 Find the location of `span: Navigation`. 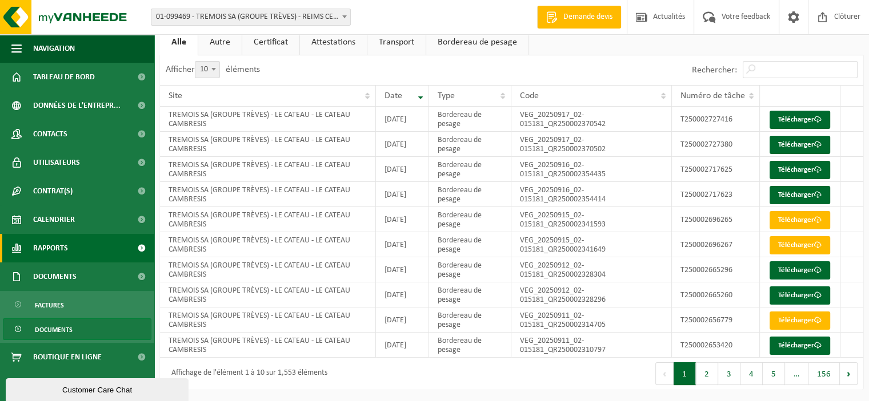

span: Navigation is located at coordinates (54, 49).